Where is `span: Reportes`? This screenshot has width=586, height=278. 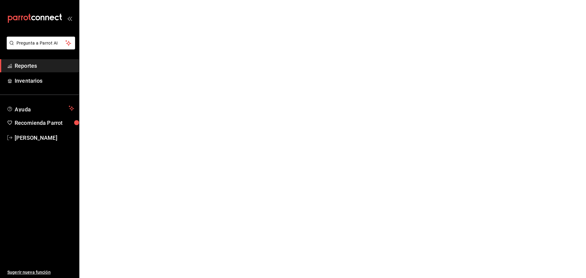
span: Reportes is located at coordinates (44, 66).